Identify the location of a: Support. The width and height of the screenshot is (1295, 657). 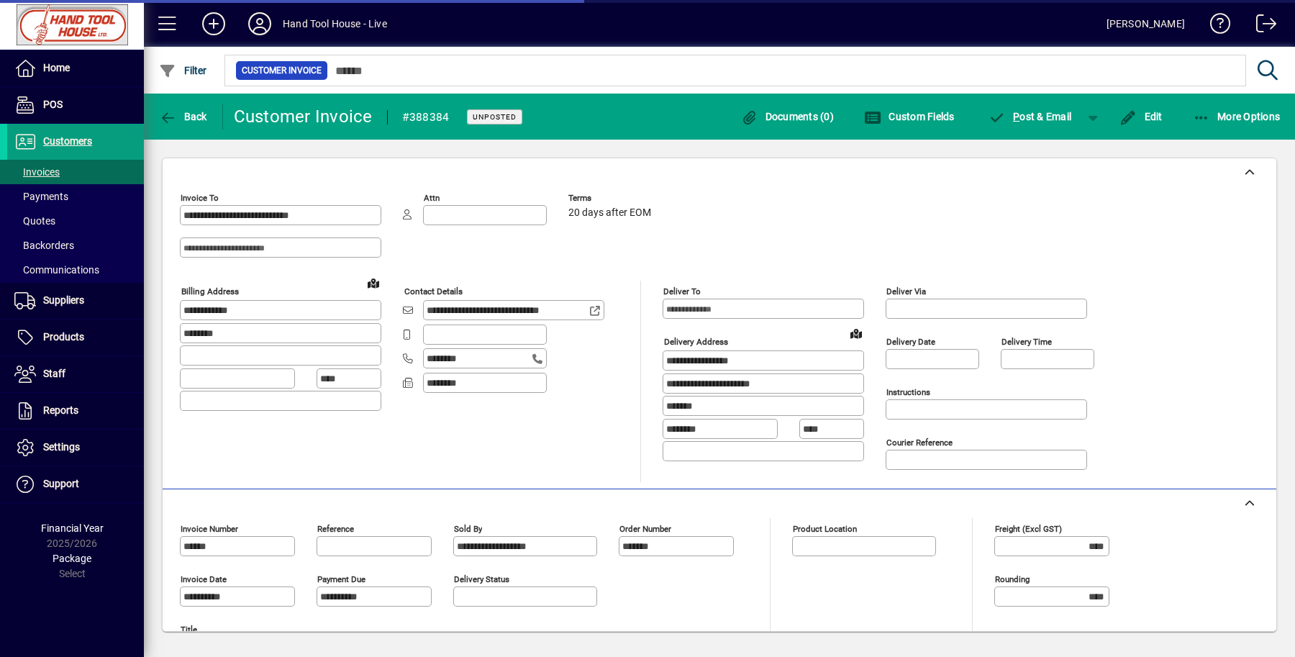
(76, 484).